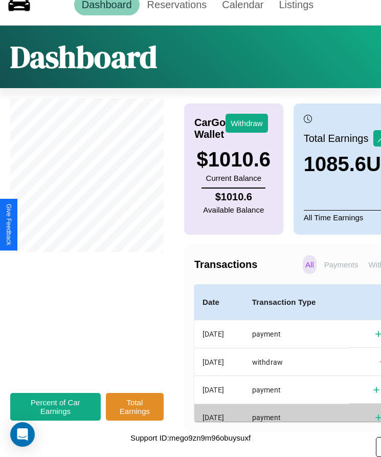 The image size is (381, 457). Describe the element at coordinates (339, 138) in the screenshot. I see `p: Total Earnings` at that location.